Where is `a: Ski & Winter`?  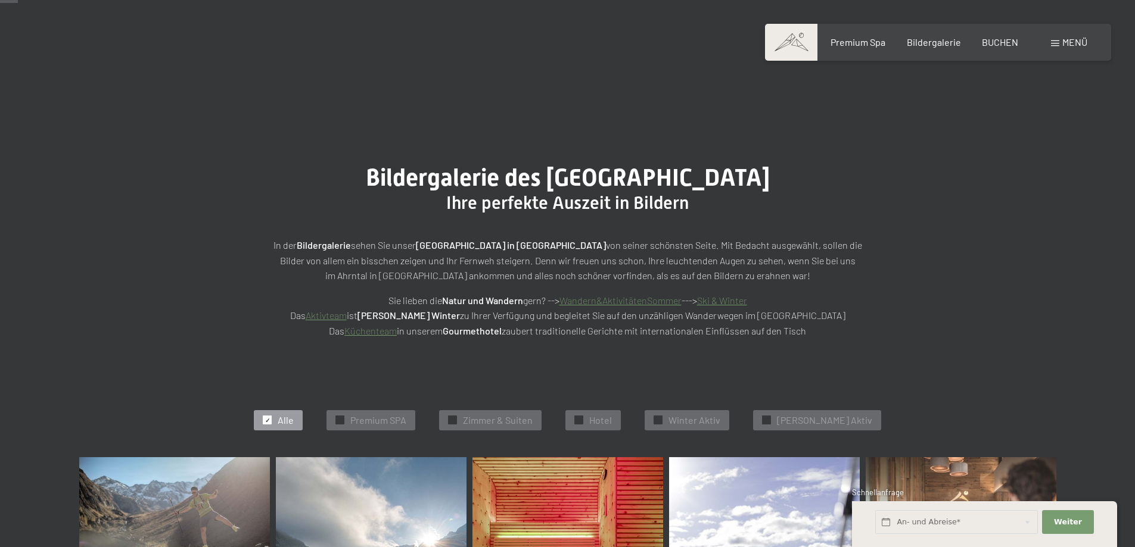
a: Ski & Winter is located at coordinates (722, 300).